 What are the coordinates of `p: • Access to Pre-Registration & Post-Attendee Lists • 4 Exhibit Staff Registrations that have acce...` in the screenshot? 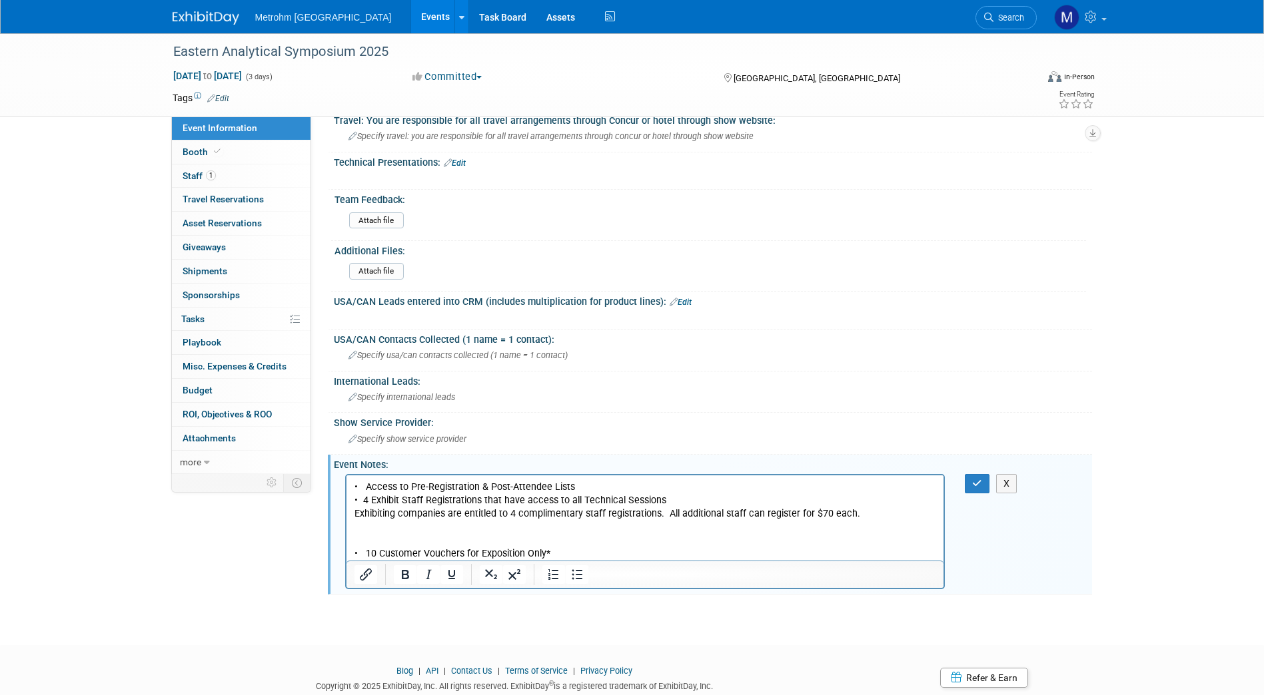 It's located at (299, 19).